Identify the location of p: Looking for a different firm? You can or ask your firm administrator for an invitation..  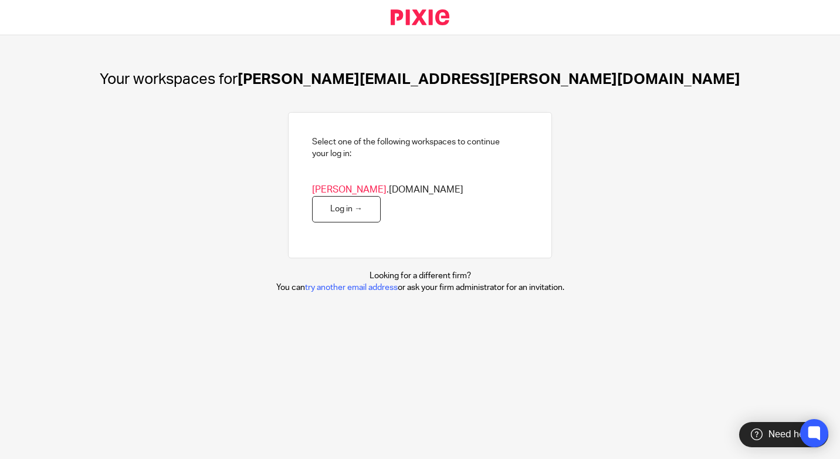
(420, 282).